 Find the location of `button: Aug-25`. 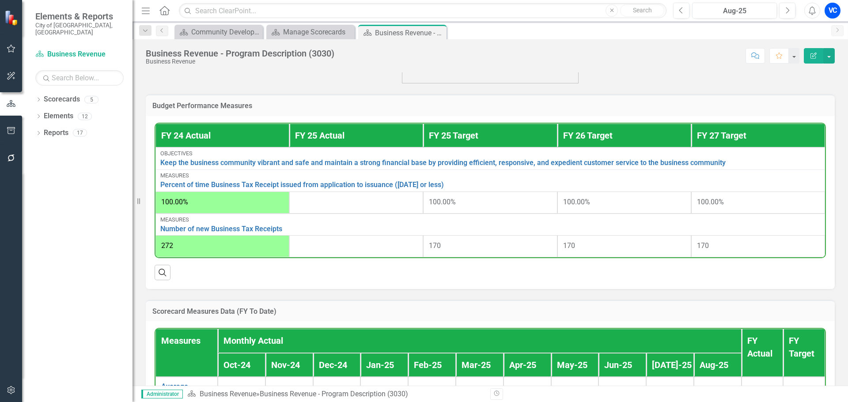

button: Aug-25 is located at coordinates (734, 11).